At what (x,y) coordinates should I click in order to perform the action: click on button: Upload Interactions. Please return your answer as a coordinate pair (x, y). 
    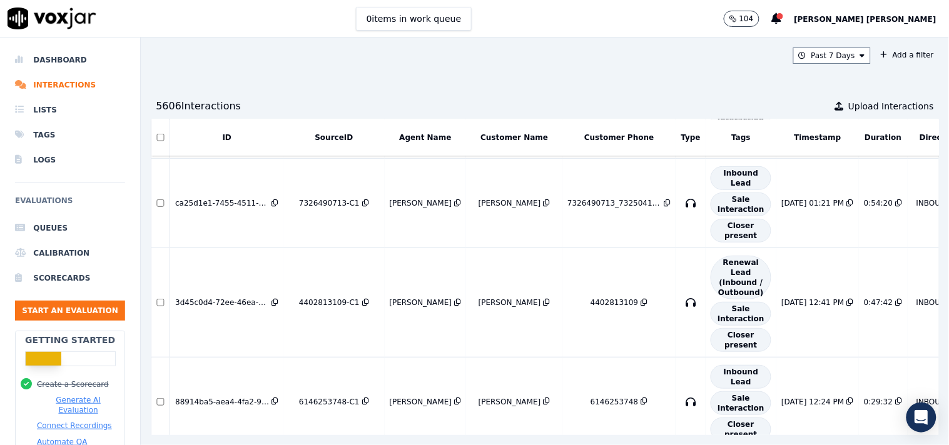
    Looking at the image, I should click on (884, 106).